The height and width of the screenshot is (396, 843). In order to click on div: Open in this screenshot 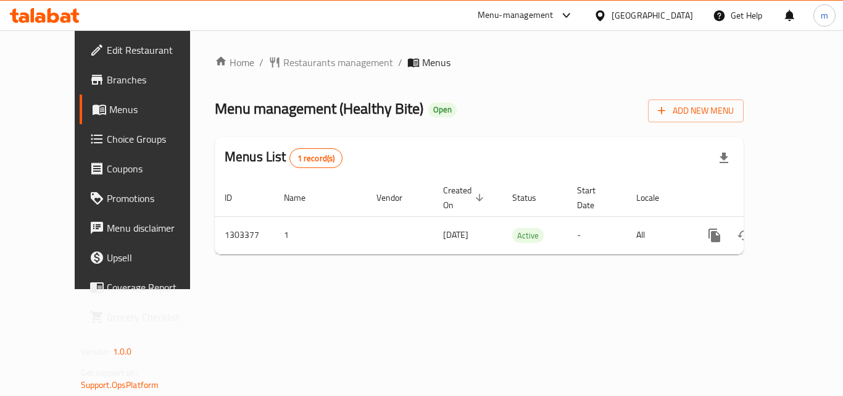, I will do `click(442, 110)`.